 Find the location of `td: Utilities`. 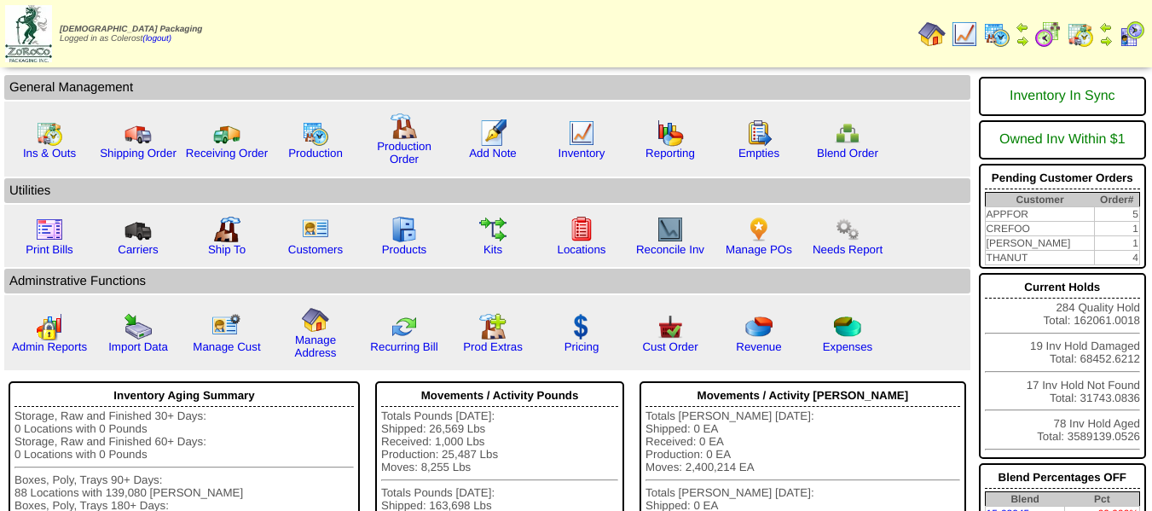

td: Utilities is located at coordinates (487, 190).